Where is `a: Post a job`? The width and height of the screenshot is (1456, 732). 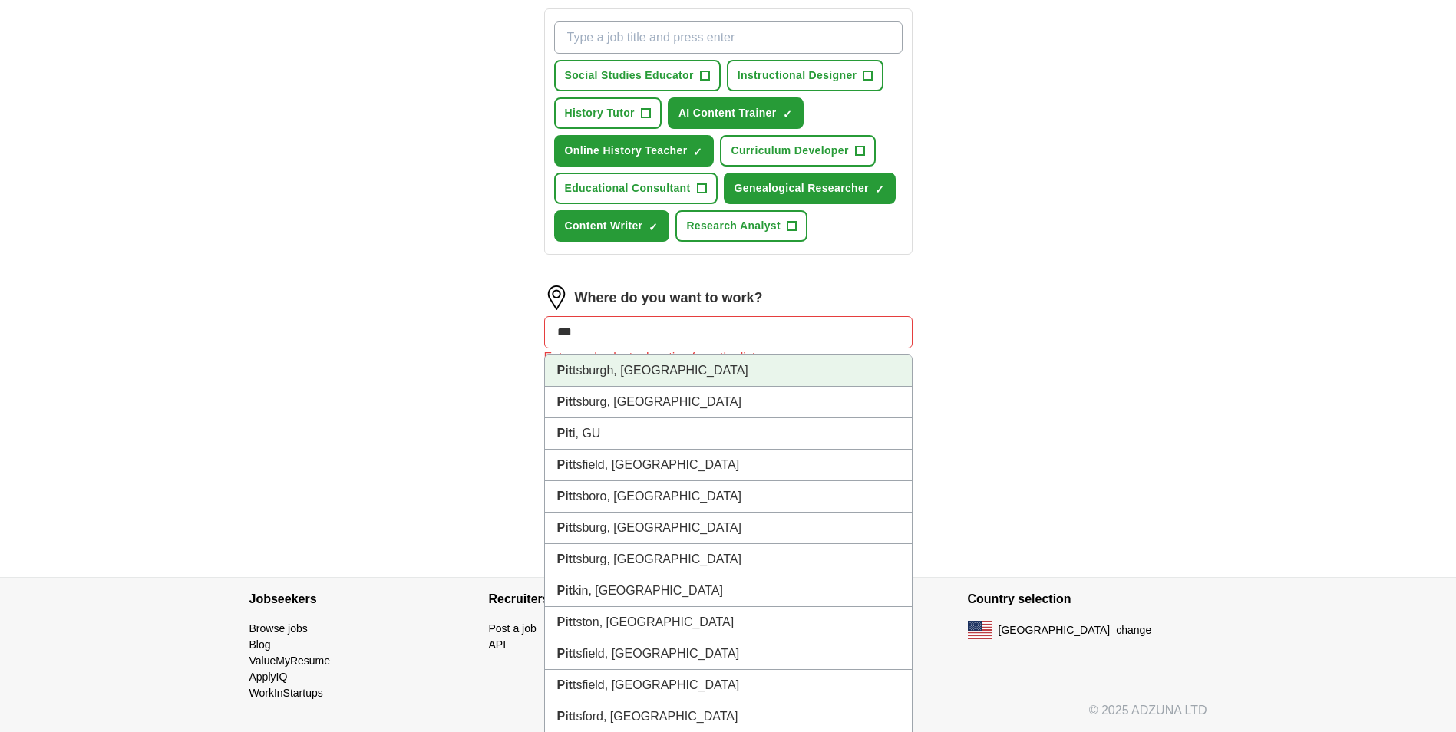
a: Post a job is located at coordinates (513, 629).